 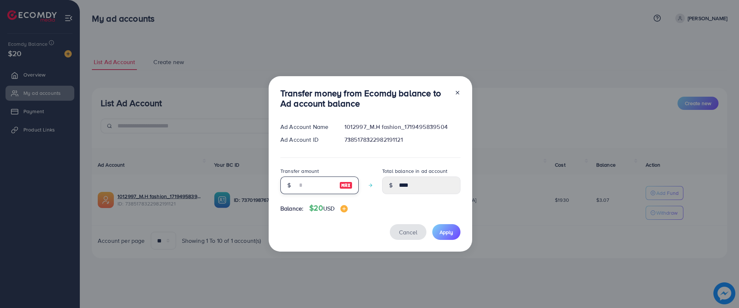 What do you see at coordinates (402, 127) in the screenshot?
I see `div: 1012997_M.H fashion_1719495839504` at bounding box center [402, 127].